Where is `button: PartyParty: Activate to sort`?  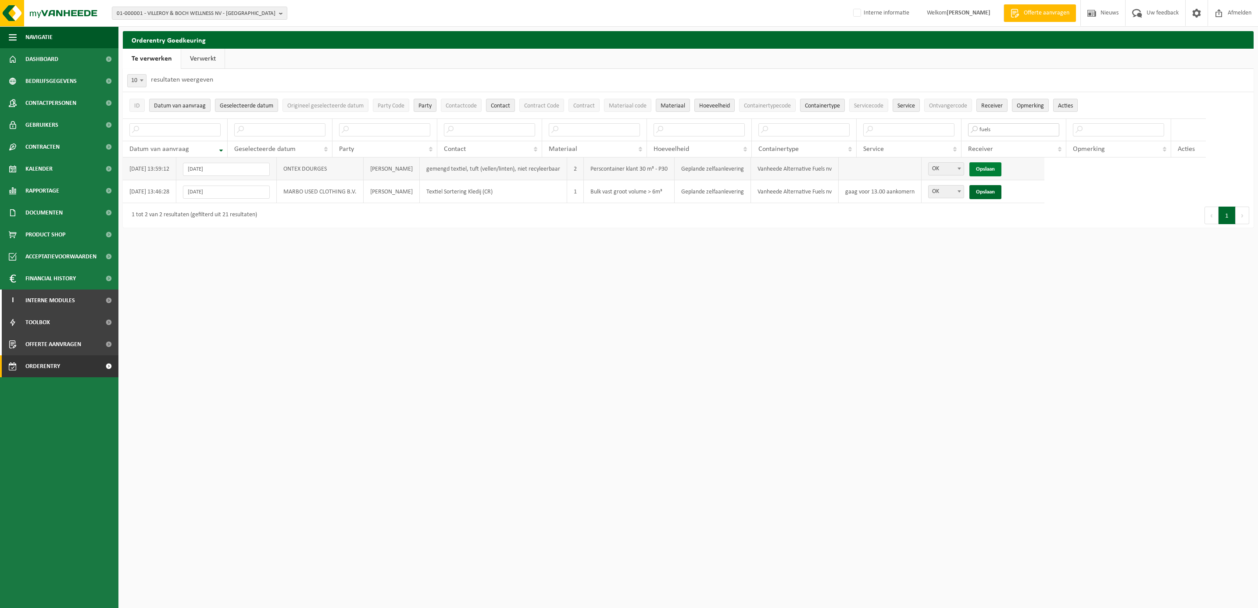 button: PartyParty: Activate to sort is located at coordinates (425, 105).